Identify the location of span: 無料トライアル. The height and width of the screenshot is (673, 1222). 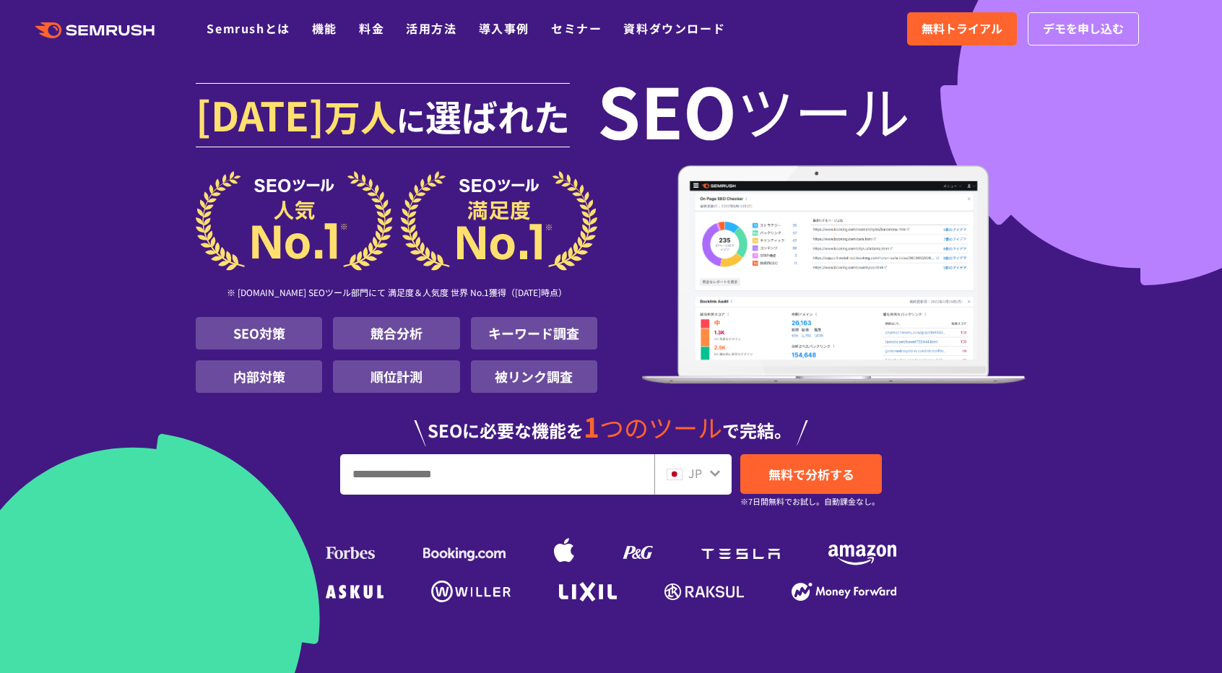
(962, 29).